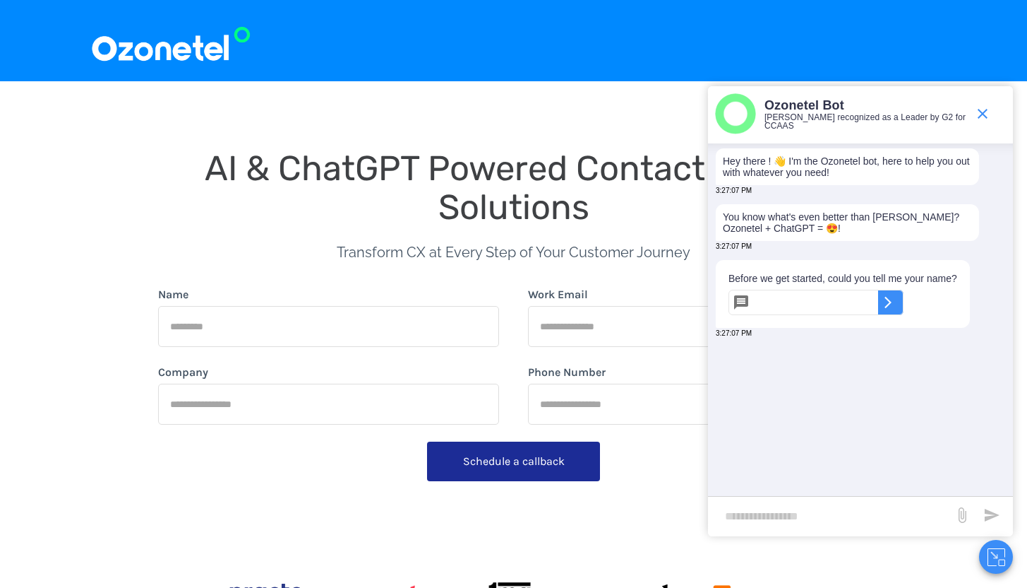 The image size is (1027, 588). Describe the element at coordinates (518, 187) in the screenshot. I see `span: AI & ChatGPT Powered Contact Center Solutions` at that location.